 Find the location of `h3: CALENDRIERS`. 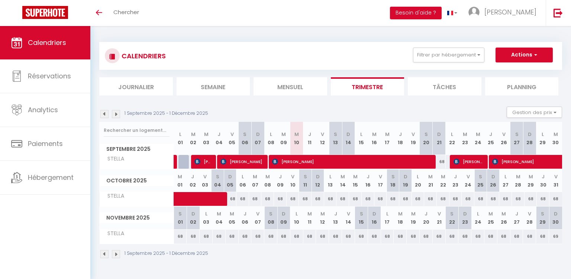

h3: CALENDRIERS is located at coordinates (143, 56).